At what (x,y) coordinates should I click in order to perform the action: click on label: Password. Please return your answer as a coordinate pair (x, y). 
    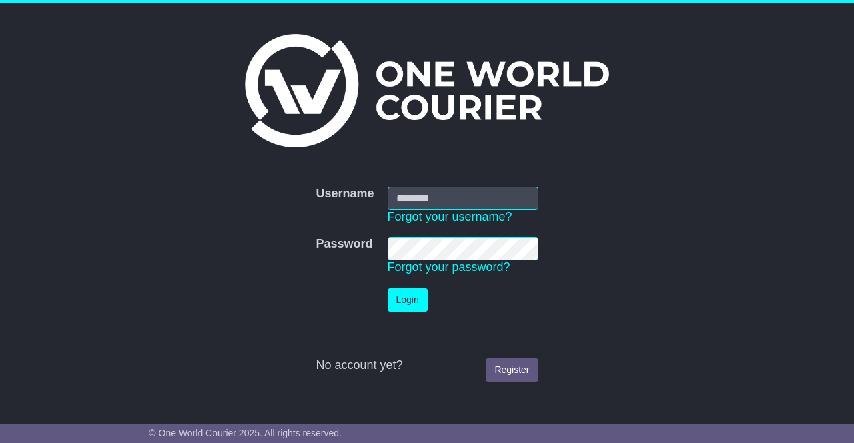
    Looking at the image, I should click on (343, 245).